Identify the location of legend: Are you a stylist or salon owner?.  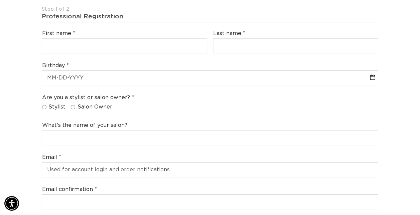
(88, 98).